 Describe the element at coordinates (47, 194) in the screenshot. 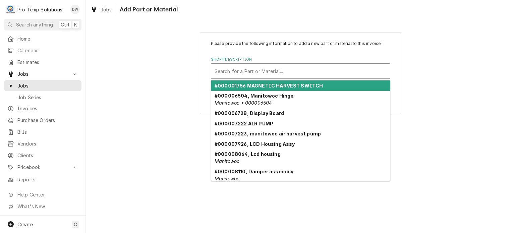

I see `span: Help Center` at that location.